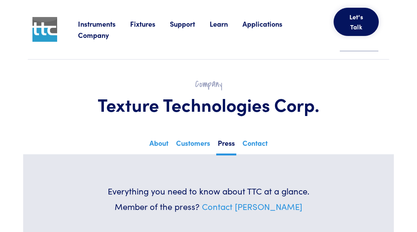  What do you see at coordinates (190, 24) in the screenshot?
I see `a: Support` at bounding box center [190, 24].